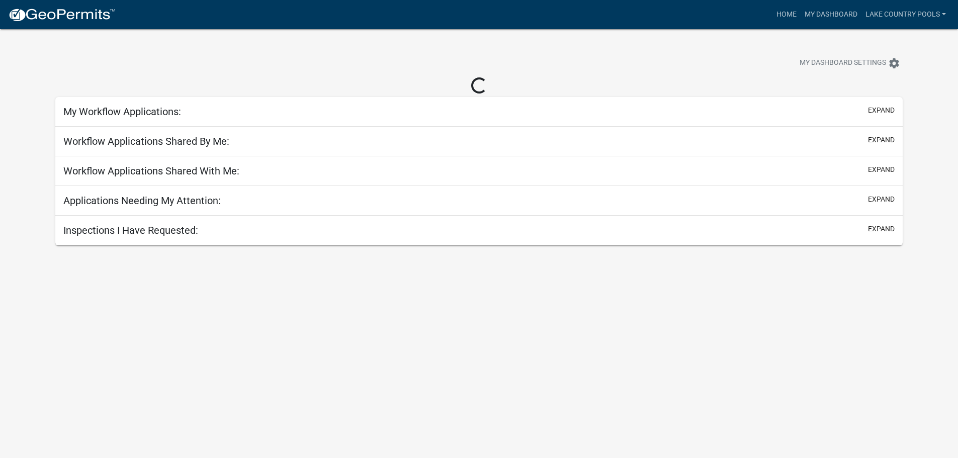 This screenshot has width=958, height=458. I want to click on a: Home, so click(787, 15).